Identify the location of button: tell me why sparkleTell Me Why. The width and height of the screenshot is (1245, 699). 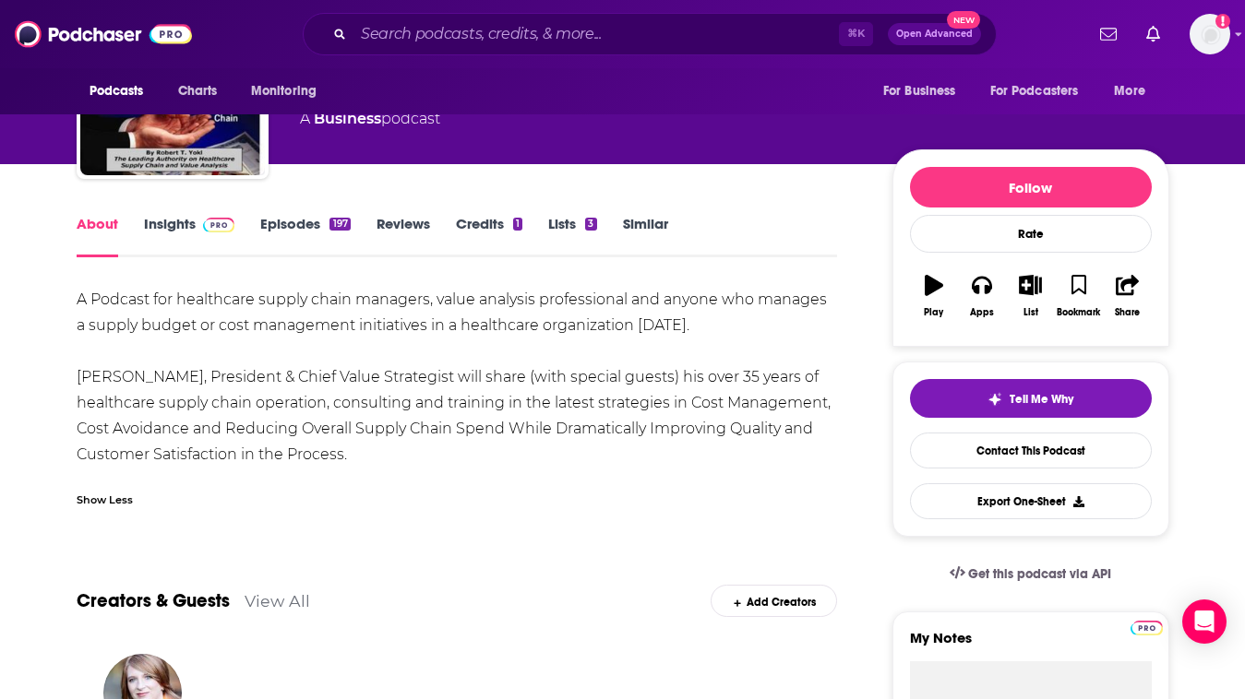
(1030, 399).